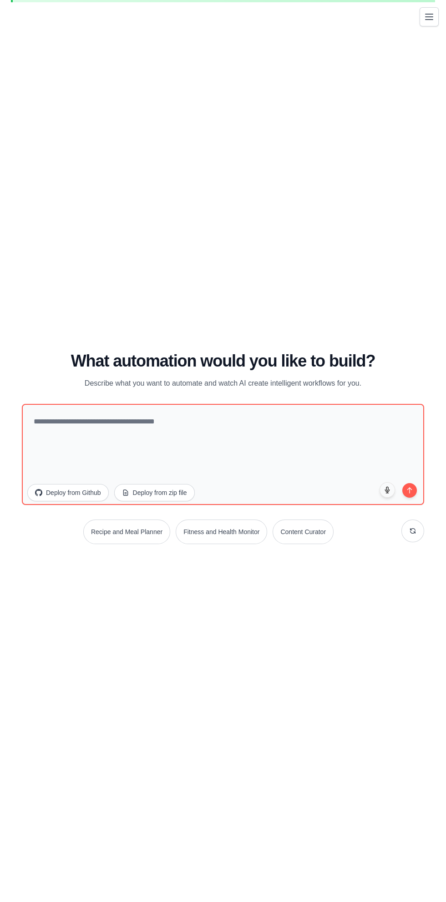  Describe the element at coordinates (68, 492) in the screenshot. I see `button: Deploy from Github` at that location.